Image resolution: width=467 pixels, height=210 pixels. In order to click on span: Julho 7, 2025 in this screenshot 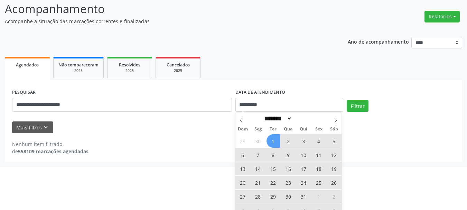, I will do `click(258, 155)`.